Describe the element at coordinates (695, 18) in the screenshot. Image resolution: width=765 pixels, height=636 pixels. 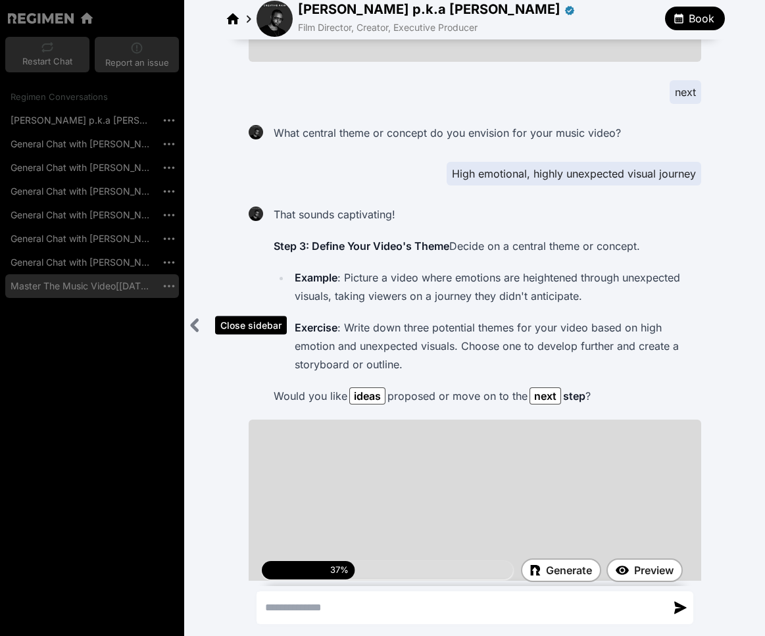
I see `button: Book` at that location.